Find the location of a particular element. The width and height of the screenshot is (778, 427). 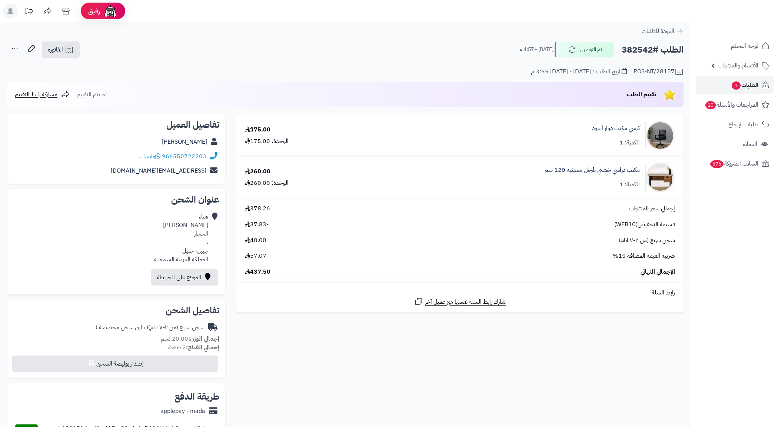

a: طلبات الإرجاع is located at coordinates (735, 124).